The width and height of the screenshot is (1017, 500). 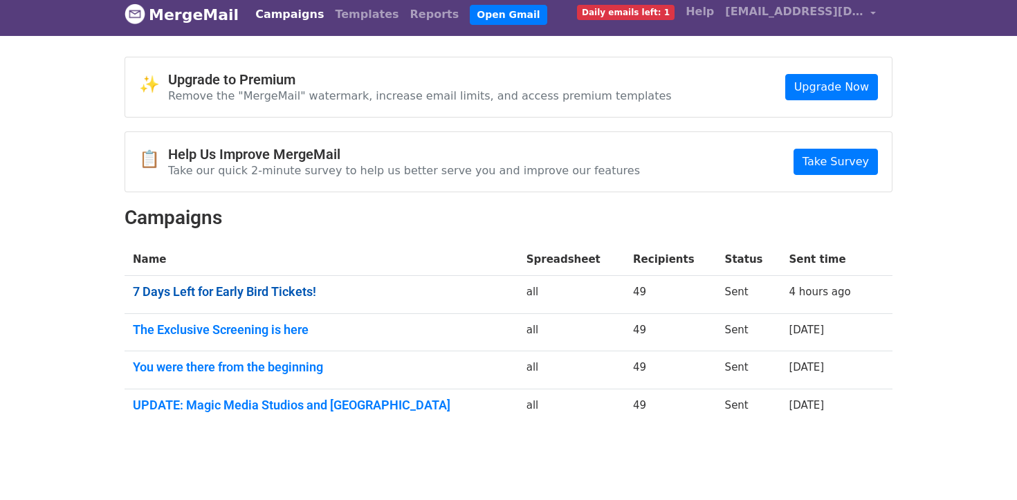 I want to click on a: Campaigns, so click(x=289, y=15).